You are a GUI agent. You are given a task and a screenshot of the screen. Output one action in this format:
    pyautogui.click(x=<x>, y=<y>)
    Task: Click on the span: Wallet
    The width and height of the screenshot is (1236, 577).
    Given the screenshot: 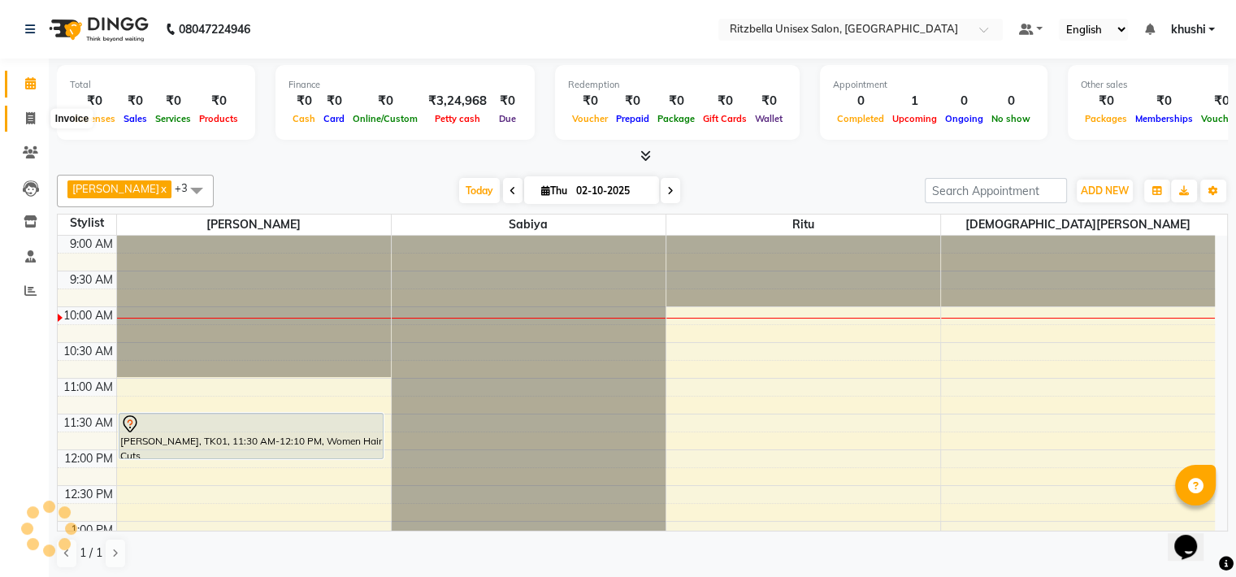 What is the action you would take?
    pyautogui.click(x=769, y=119)
    